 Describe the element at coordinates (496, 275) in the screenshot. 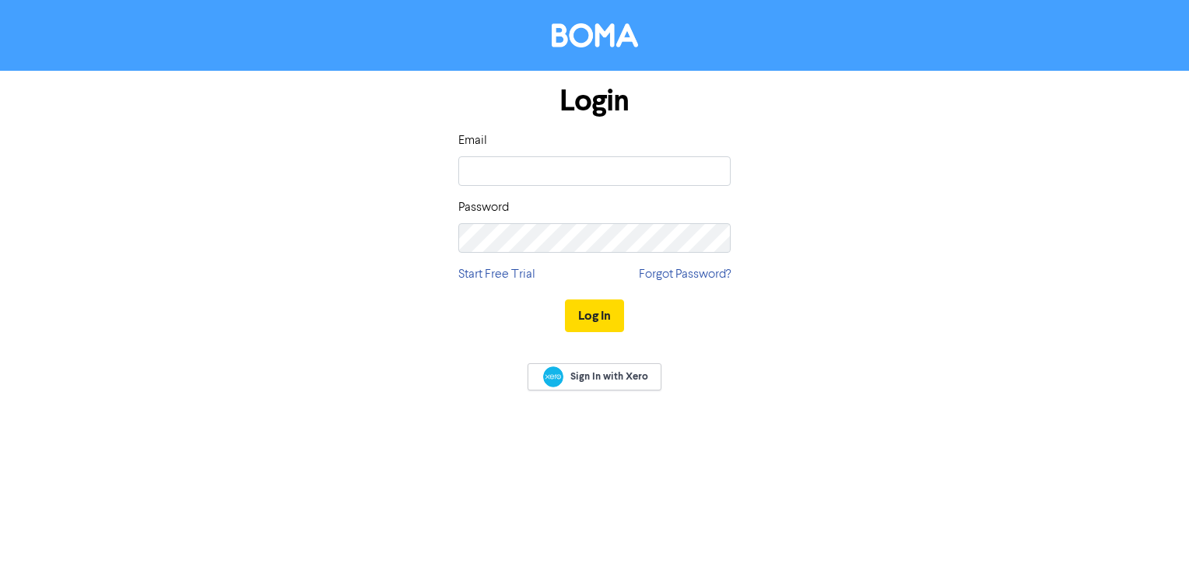

I see `a: Start Free Trial` at that location.